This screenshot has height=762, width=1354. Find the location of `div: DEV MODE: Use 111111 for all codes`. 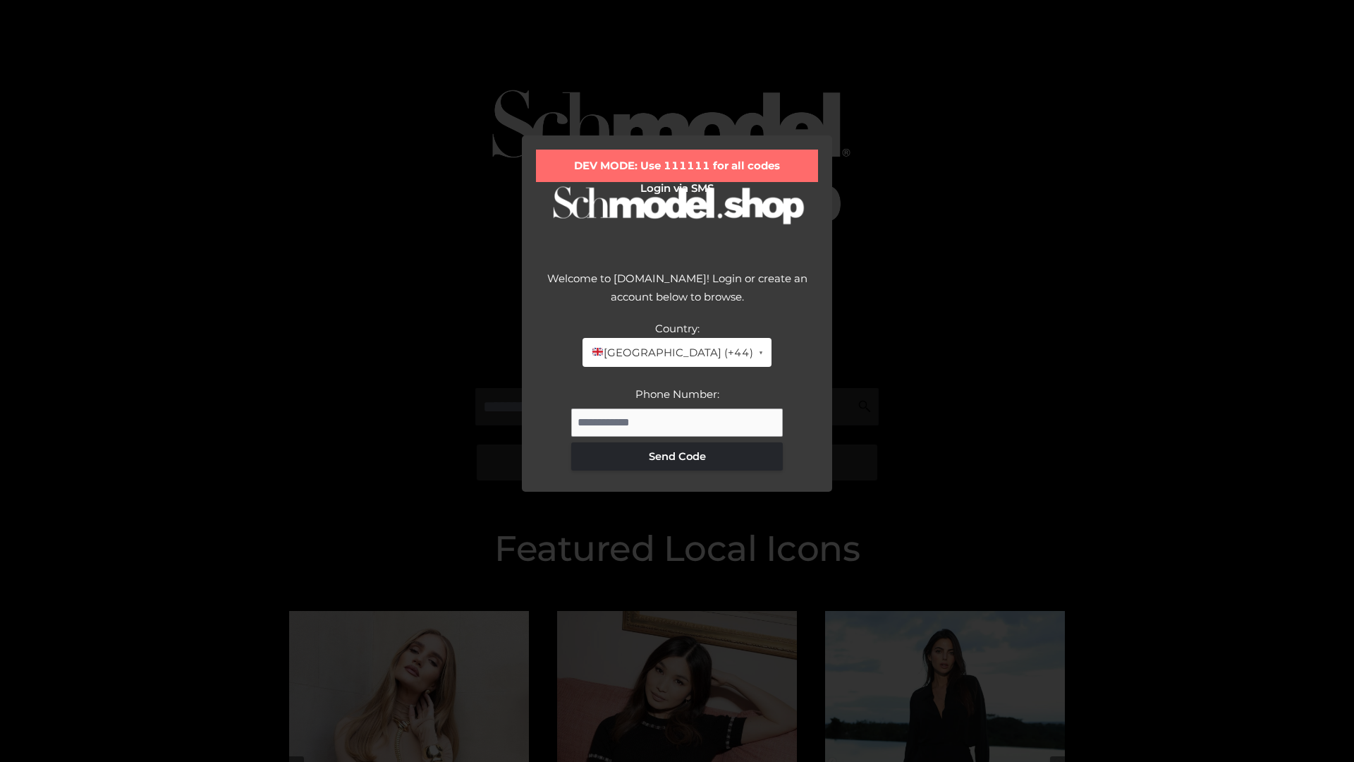

div: DEV MODE: Use 111111 for all codes is located at coordinates (677, 166).